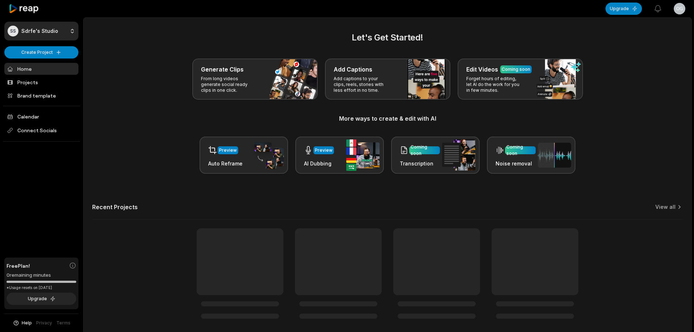 The image size is (694, 332). Describe the element at coordinates (27, 323) in the screenshot. I see `span: Help` at that location.